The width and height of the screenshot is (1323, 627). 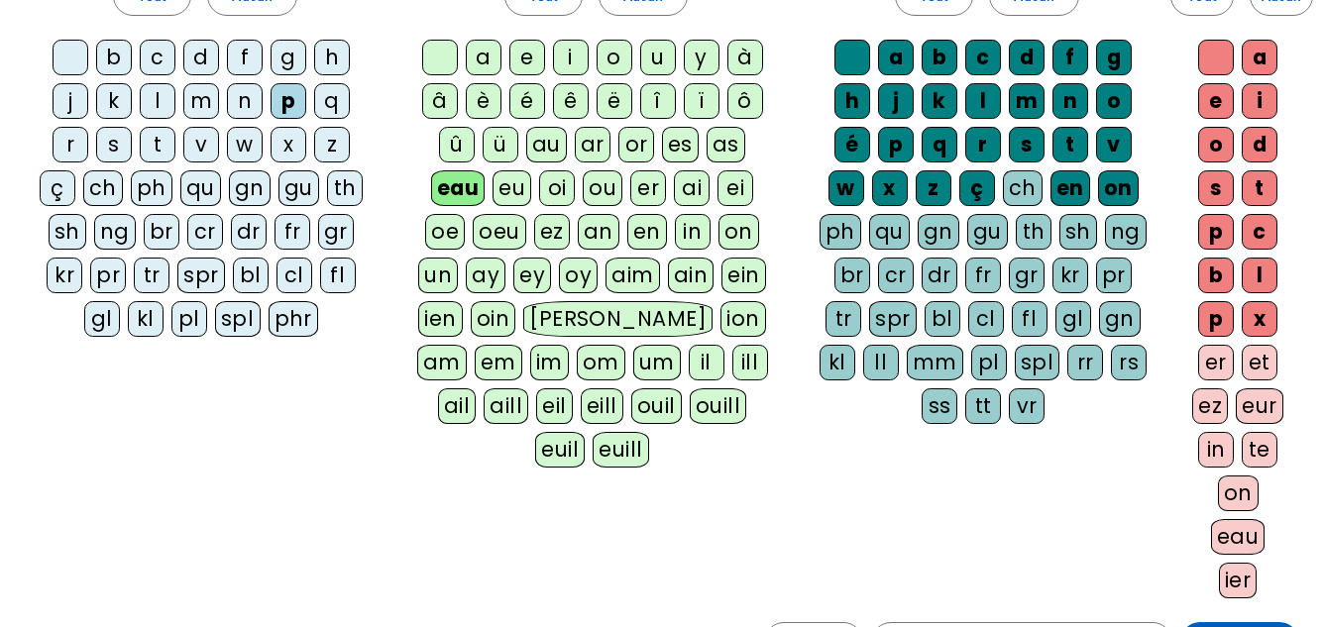 What do you see at coordinates (1128, 363) in the screenshot?
I see `div: rs` at bounding box center [1128, 363].